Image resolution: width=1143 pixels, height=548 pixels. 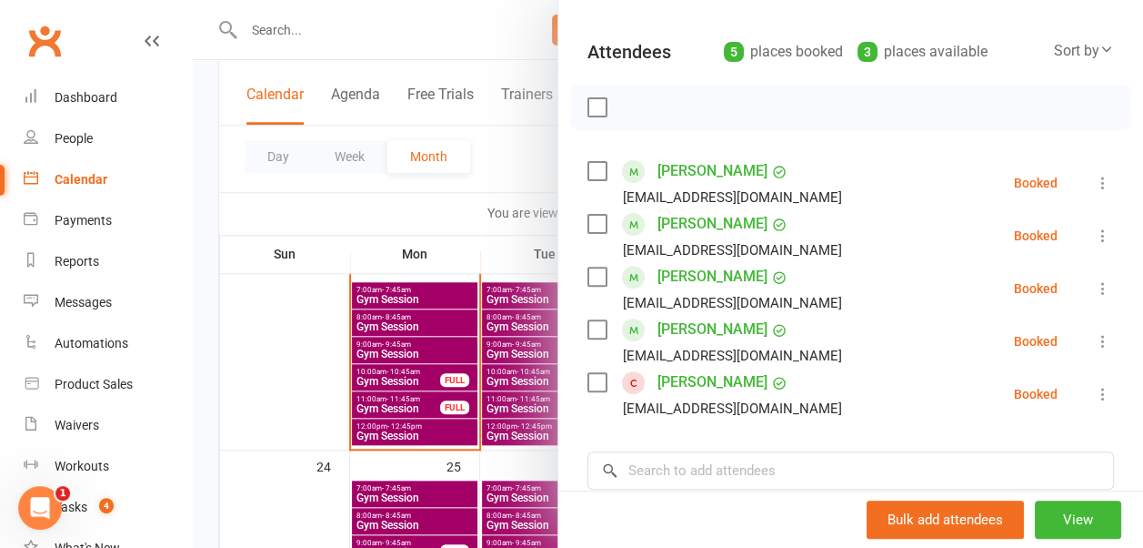 What do you see at coordinates (1078, 519) in the screenshot?
I see `button: View` at bounding box center [1078, 519].